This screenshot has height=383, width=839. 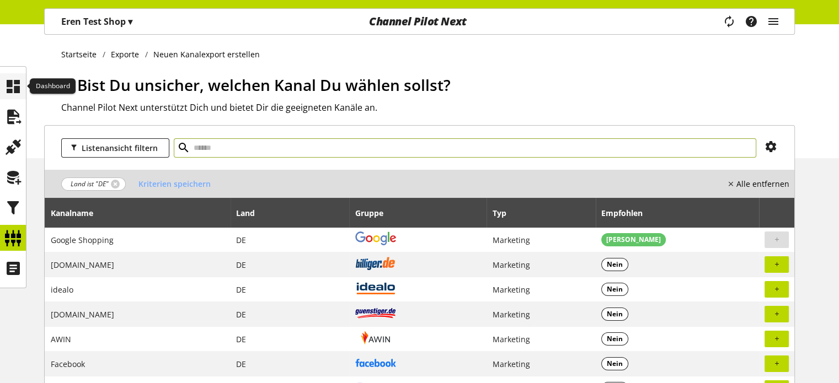 I want to click on button: Kriterien speichern, so click(x=174, y=184).